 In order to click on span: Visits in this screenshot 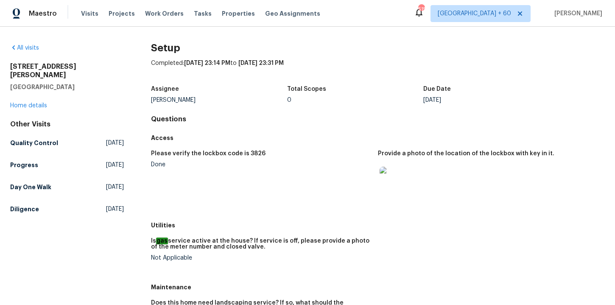, I will do `click(89, 14)`.